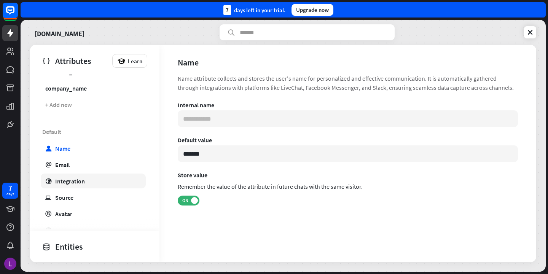  What do you see at coordinates (135, 61) in the screenshot?
I see `span: Learn` at bounding box center [135, 61].